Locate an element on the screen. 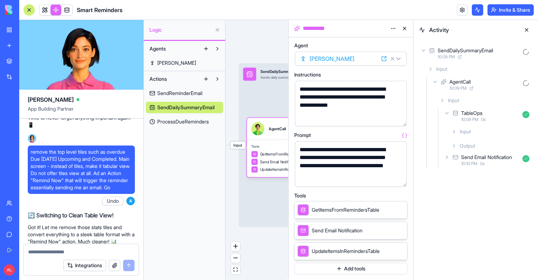  p: Got it! Let me remove those stats tiles and convert everything to a sleek table format with a "Re... is located at coordinates (81, 235).